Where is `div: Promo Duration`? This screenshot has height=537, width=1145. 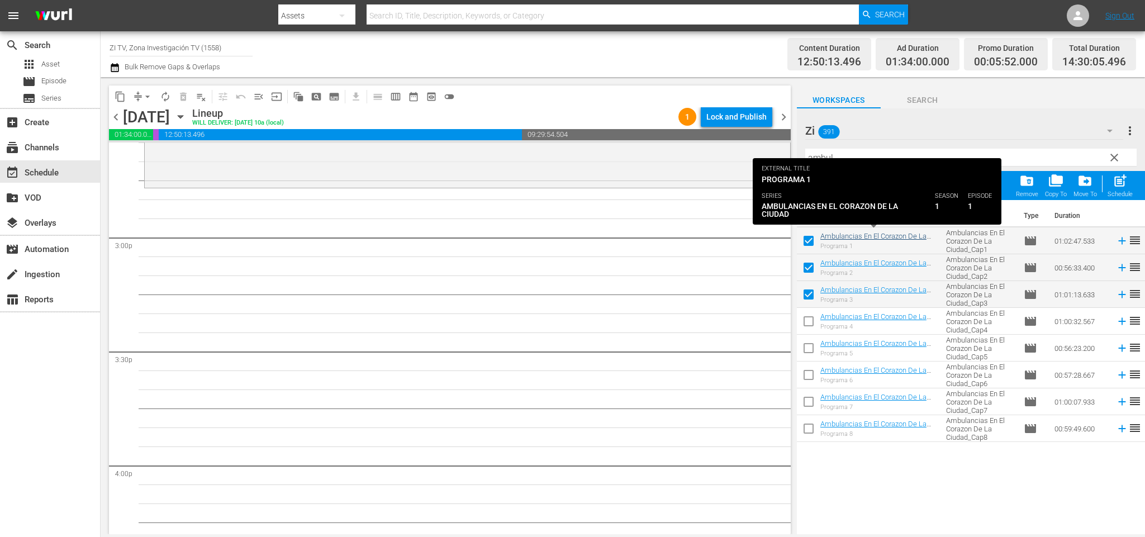 div: Promo Duration is located at coordinates (1006, 48).